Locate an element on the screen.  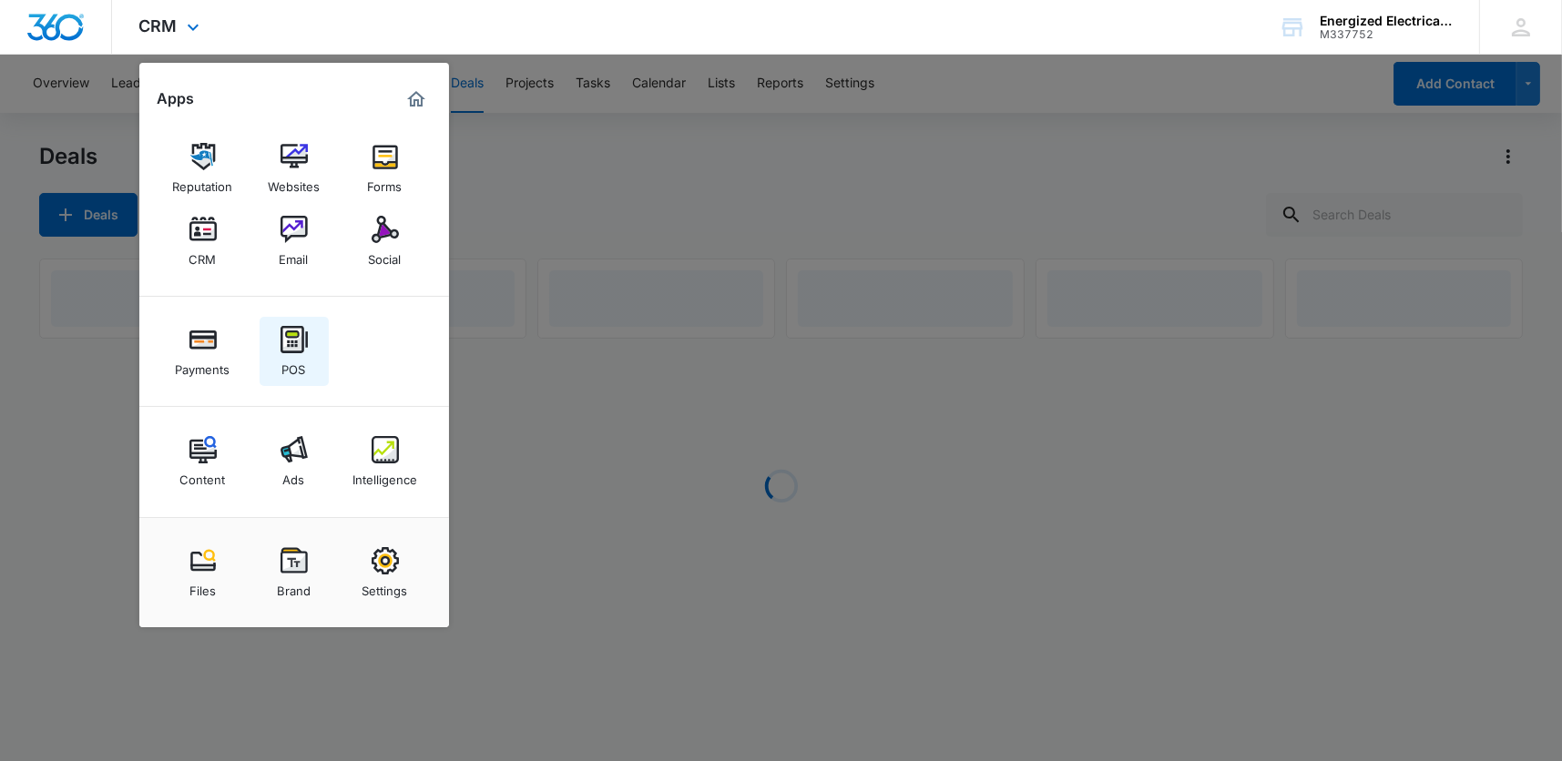
div: Settings is located at coordinates (385, 586).